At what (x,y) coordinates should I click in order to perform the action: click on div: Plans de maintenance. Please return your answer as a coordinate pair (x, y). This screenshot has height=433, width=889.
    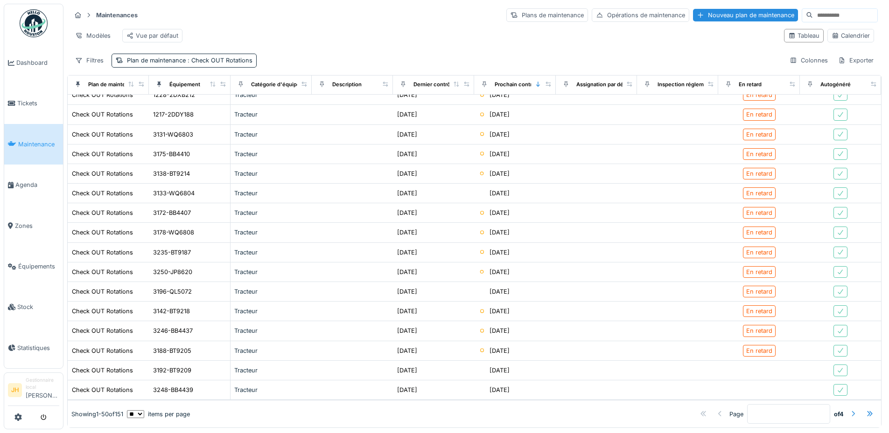
    Looking at the image, I should click on (547, 15).